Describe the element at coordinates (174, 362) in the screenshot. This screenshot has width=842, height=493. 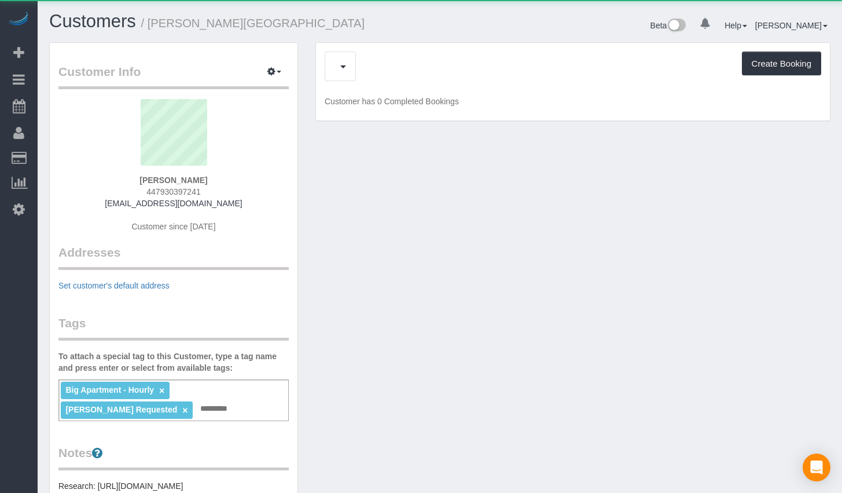
I see `label: To attach a special tag to this Customer, type a tag name and press enter or select from availabl...` at that location.